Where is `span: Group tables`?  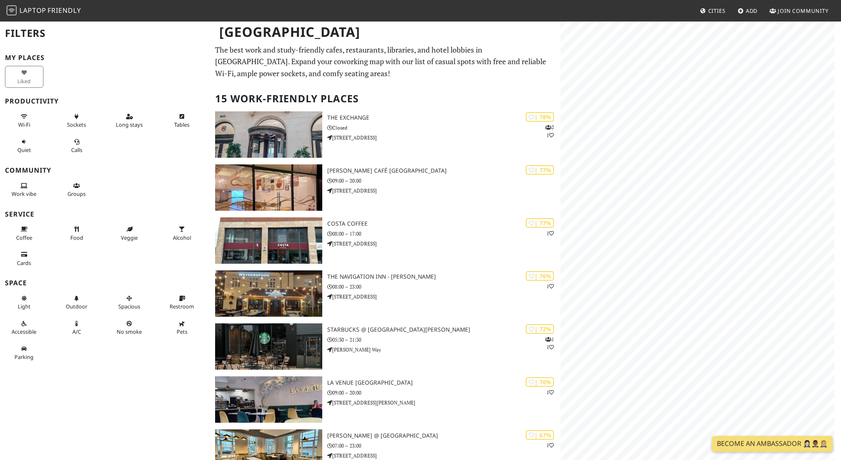 span: Group tables is located at coordinates (77, 194).